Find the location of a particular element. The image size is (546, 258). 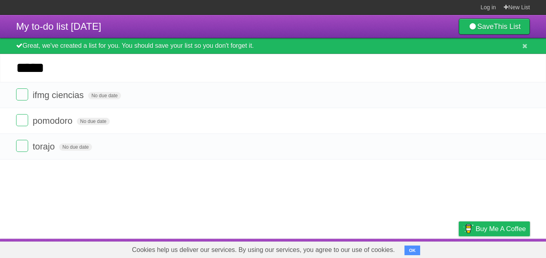

a: Developers is located at coordinates (394, 248).